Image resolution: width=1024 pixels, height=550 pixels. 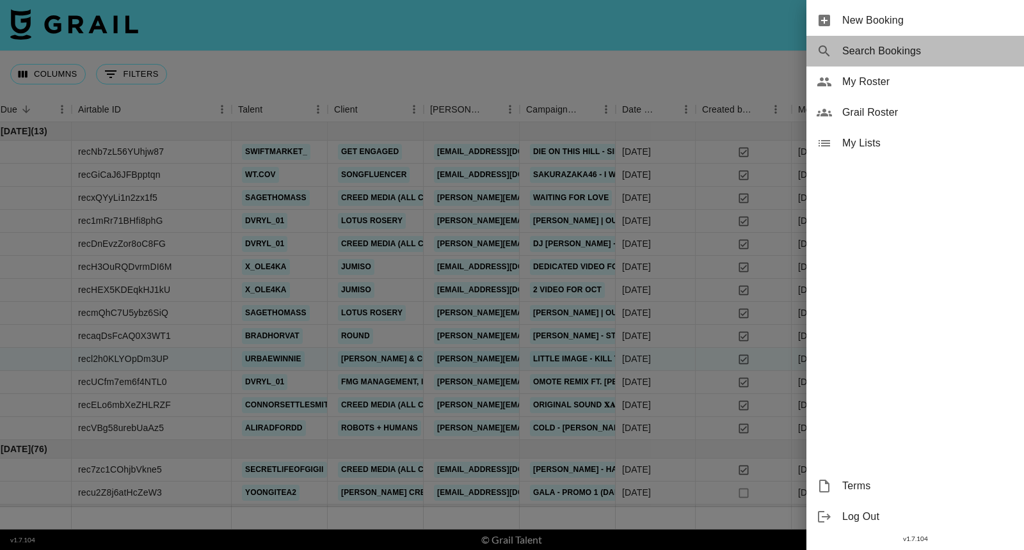 I want to click on div: Log Out, so click(x=915, y=517).